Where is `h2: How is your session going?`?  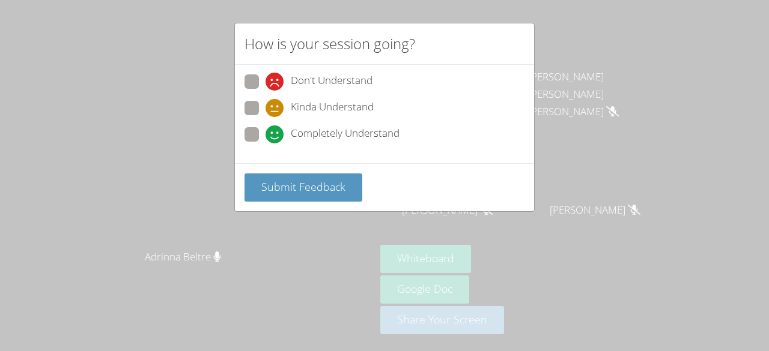 h2: How is your session going? is located at coordinates (330, 44).